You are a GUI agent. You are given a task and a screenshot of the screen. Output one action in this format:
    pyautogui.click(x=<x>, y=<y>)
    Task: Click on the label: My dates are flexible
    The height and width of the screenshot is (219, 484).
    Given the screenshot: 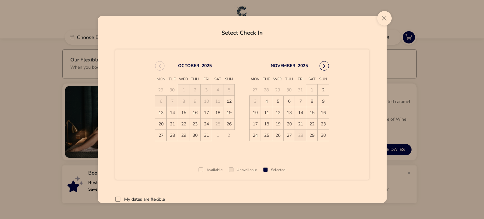 What is the action you would take?
    pyautogui.click(x=144, y=199)
    